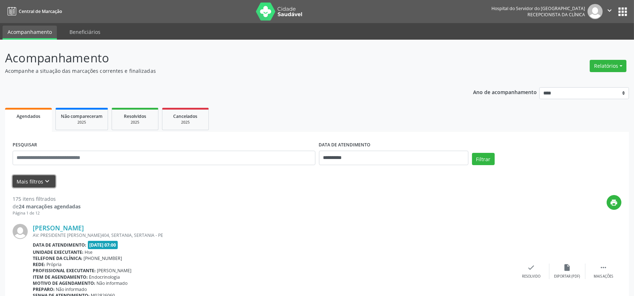 The height and width of the screenshot is (296, 634). I want to click on span: Agendados, so click(28, 116).